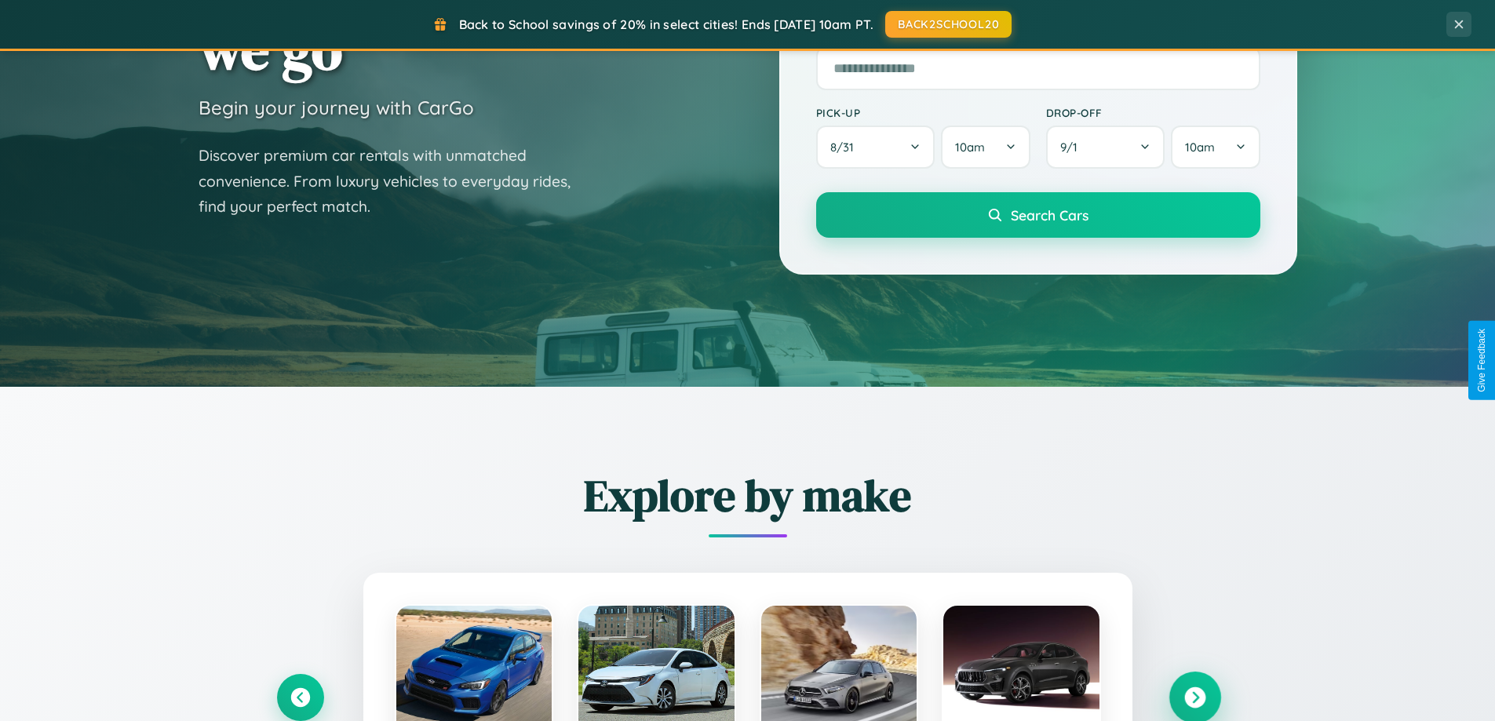 The width and height of the screenshot is (1495, 721). I want to click on button: Search Cars, so click(1038, 215).